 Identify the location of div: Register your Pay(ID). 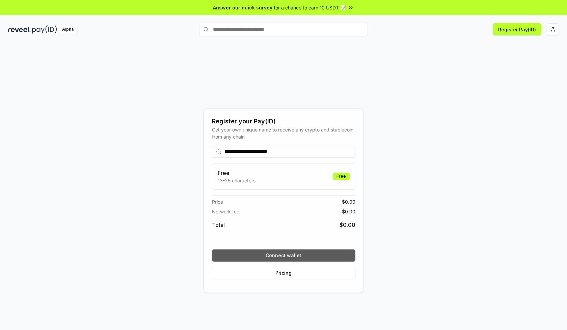
(284, 122).